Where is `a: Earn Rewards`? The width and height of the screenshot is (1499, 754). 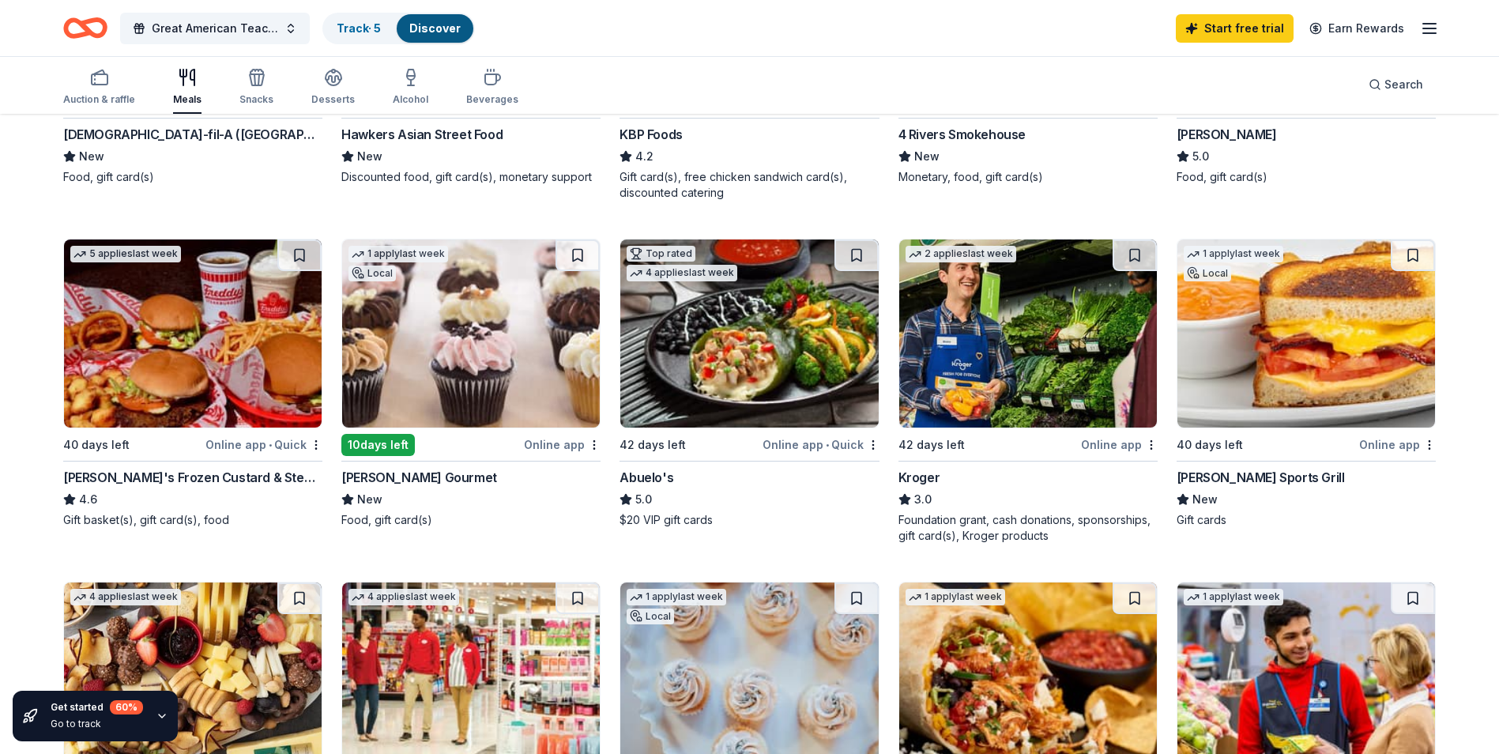
a: Earn Rewards is located at coordinates (1356, 28).